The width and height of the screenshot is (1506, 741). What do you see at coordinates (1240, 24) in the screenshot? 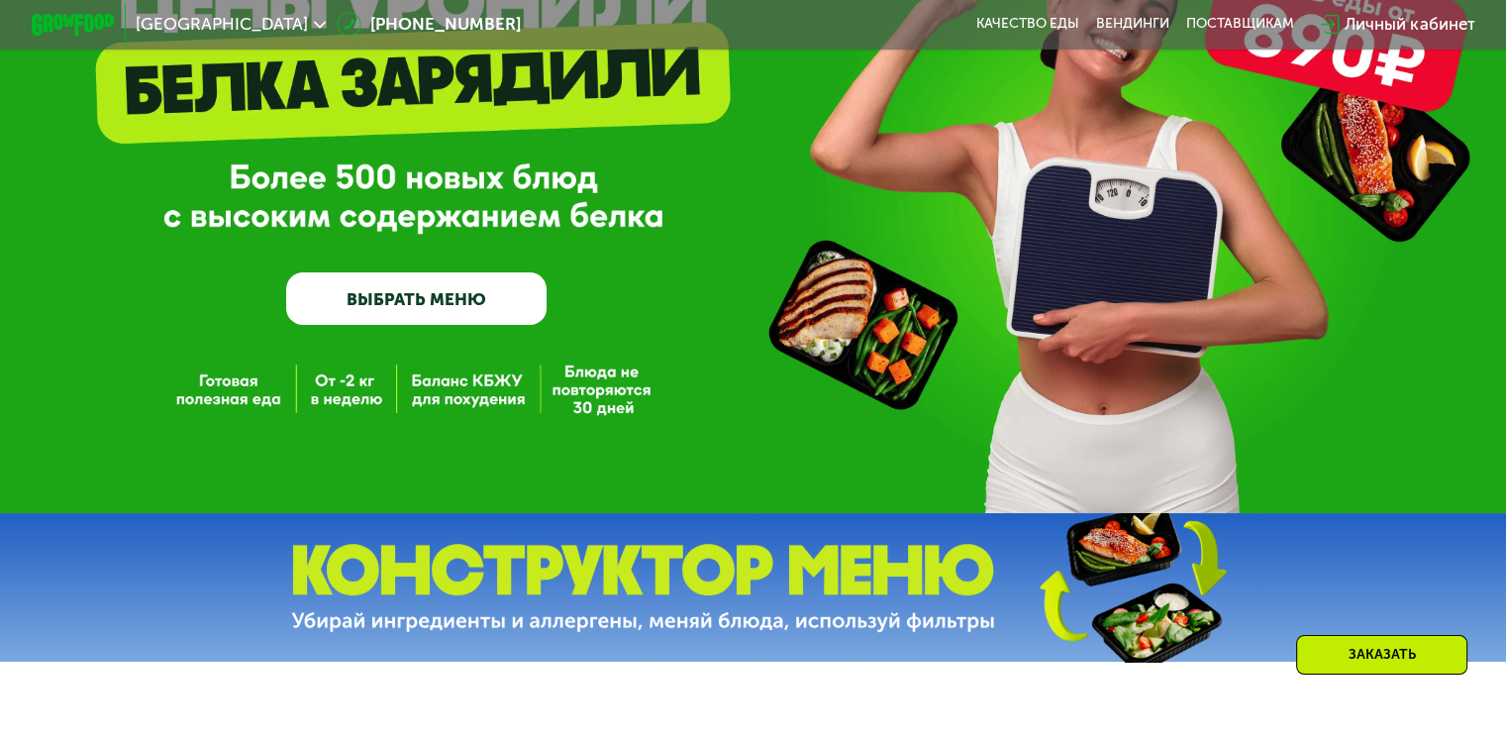
I see `div: поставщикам` at bounding box center [1240, 24].